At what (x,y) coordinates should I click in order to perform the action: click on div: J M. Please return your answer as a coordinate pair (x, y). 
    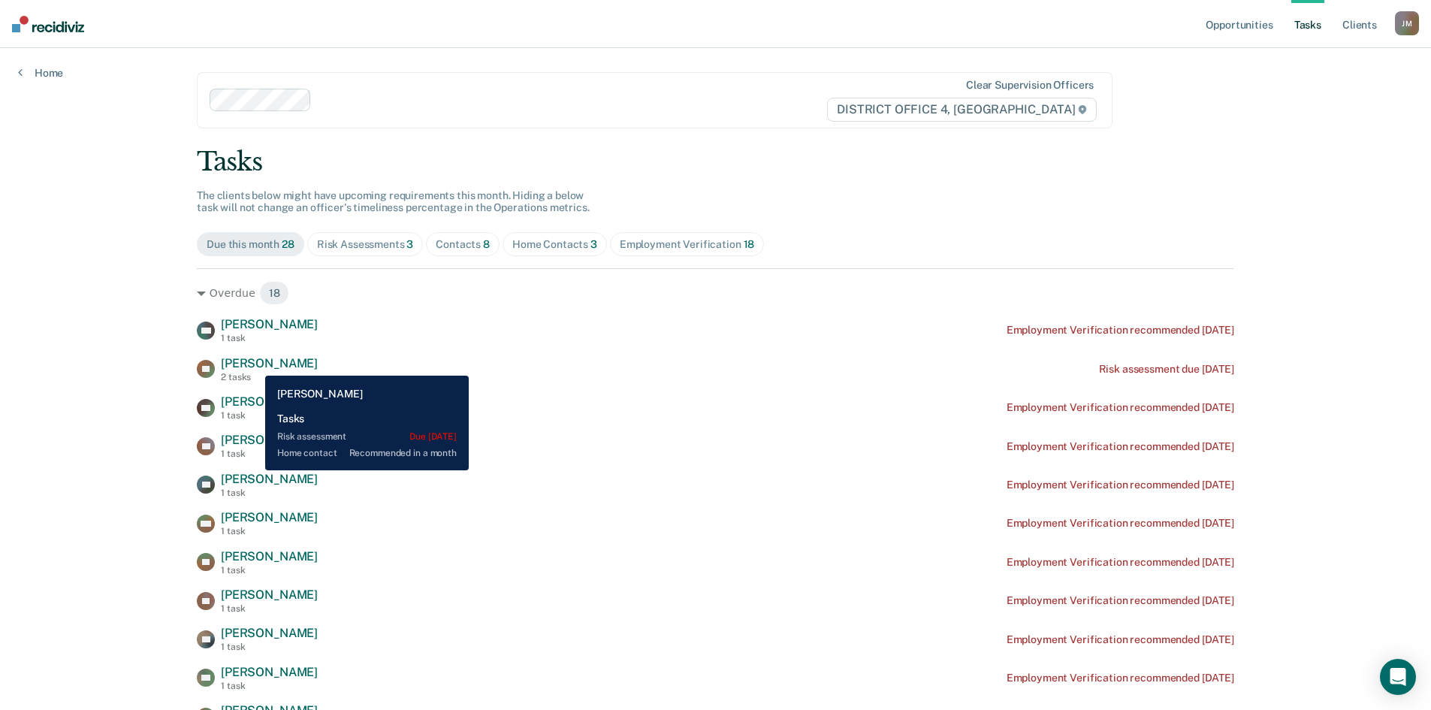
    Looking at the image, I should click on (1407, 23).